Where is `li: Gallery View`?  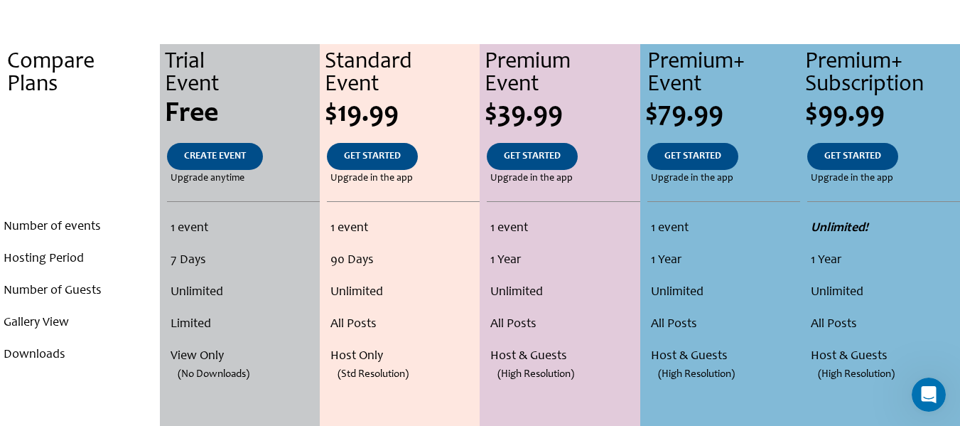 li: Gallery View is located at coordinates (80, 323).